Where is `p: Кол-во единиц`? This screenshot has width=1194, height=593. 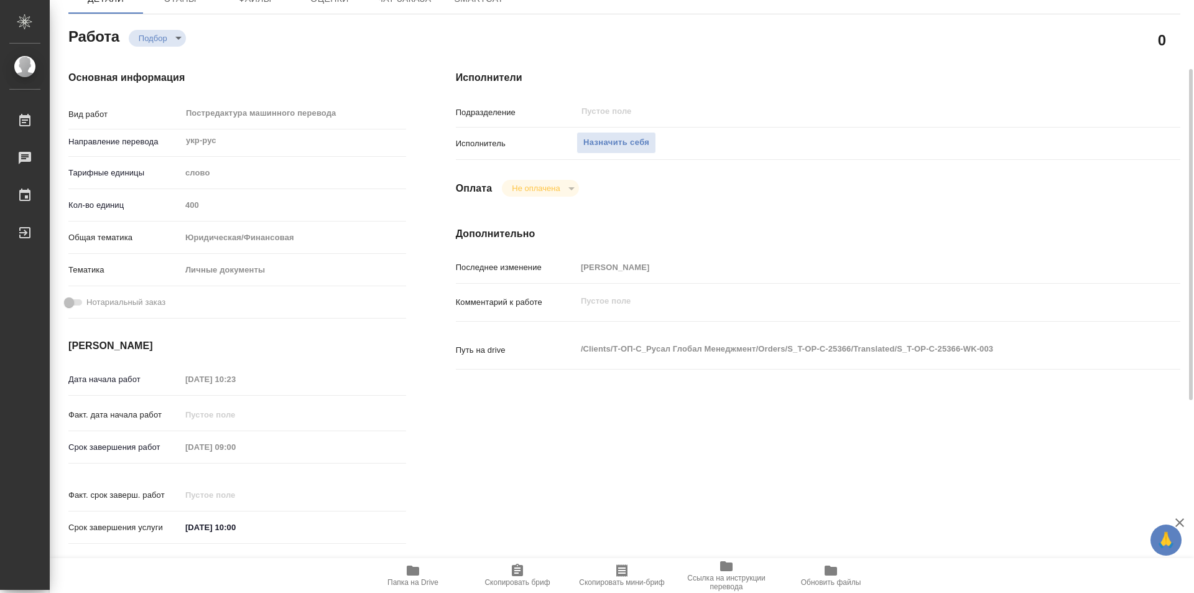
p: Кол-во единиц is located at coordinates (124, 205).